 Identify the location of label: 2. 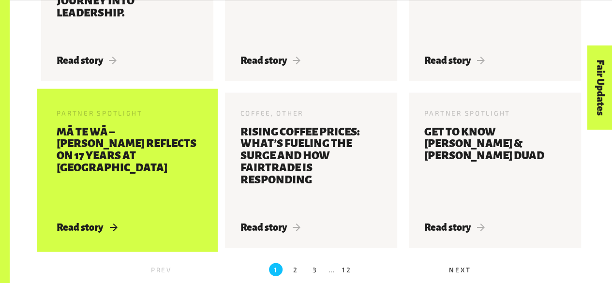
(295, 270).